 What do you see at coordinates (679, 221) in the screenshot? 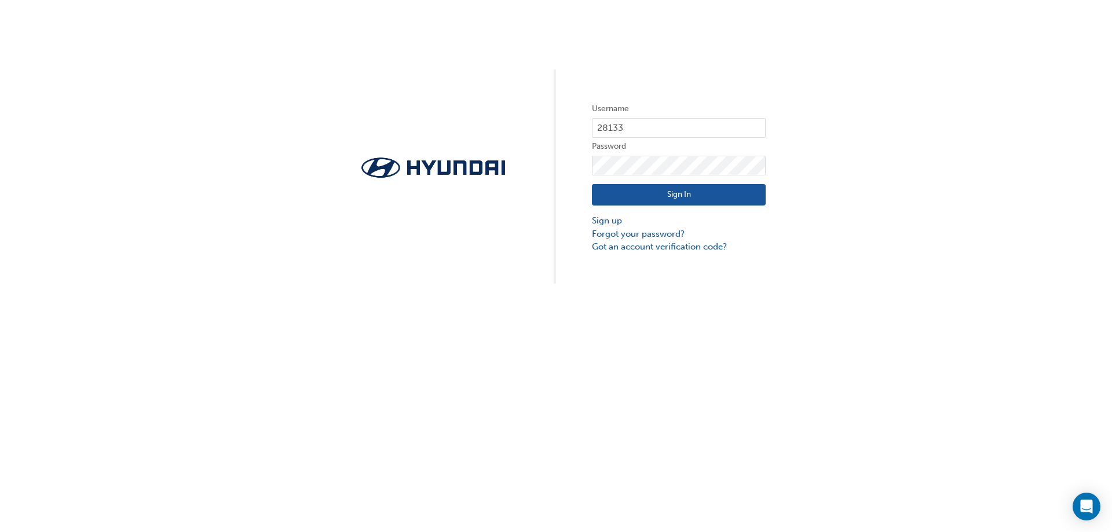
I see `a: Sign up` at bounding box center [679, 221].